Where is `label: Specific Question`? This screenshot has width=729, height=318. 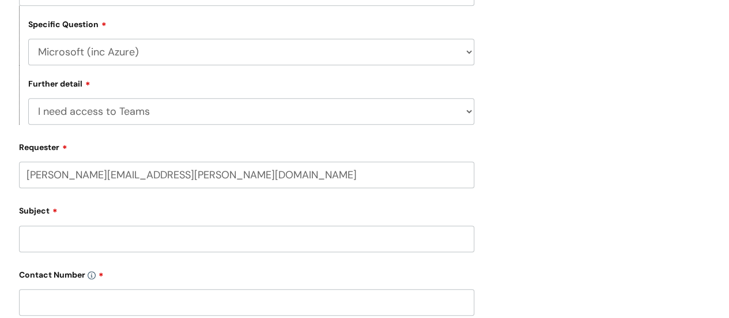 label: Specific Question is located at coordinates (67, 24).